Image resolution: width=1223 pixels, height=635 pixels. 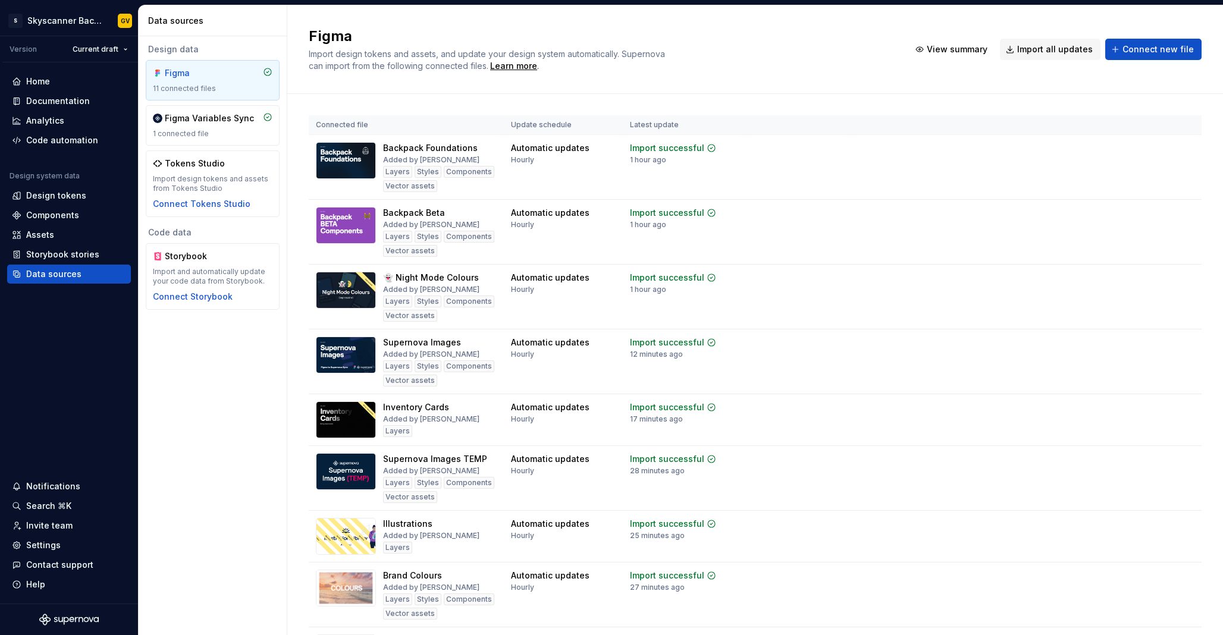 I want to click on div: Analytics, so click(x=45, y=121).